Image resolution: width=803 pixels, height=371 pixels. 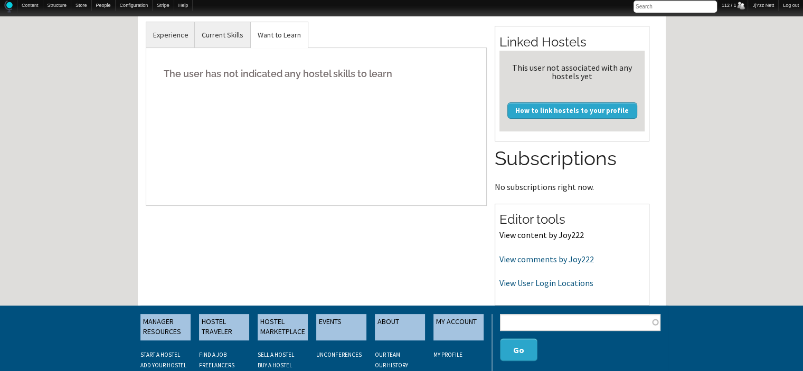 I want to click on section: No subscriptions right now., so click(x=572, y=168).